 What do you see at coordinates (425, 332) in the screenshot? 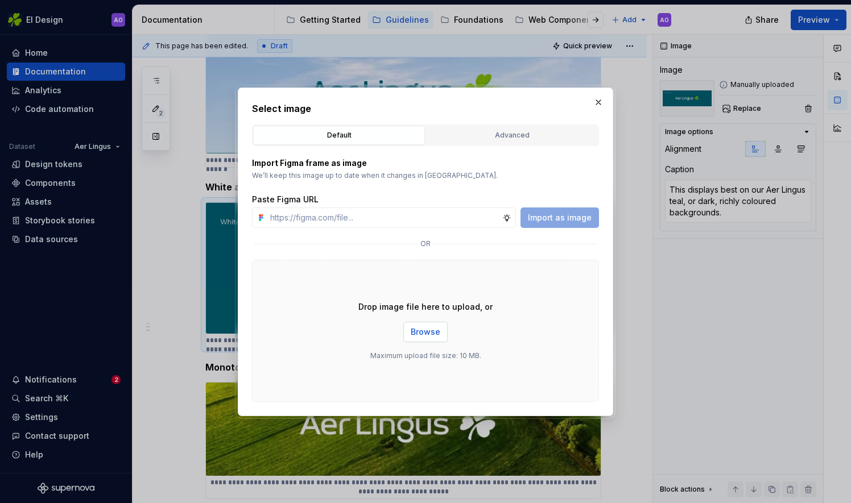
I see `button: Browse` at bounding box center [425, 332].